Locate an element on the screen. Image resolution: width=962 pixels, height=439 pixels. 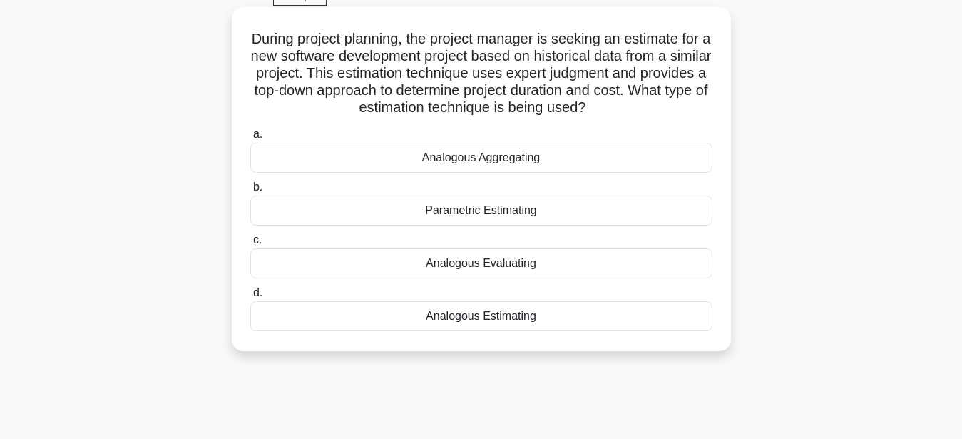
div: Analogous Estimating is located at coordinates (481, 316).